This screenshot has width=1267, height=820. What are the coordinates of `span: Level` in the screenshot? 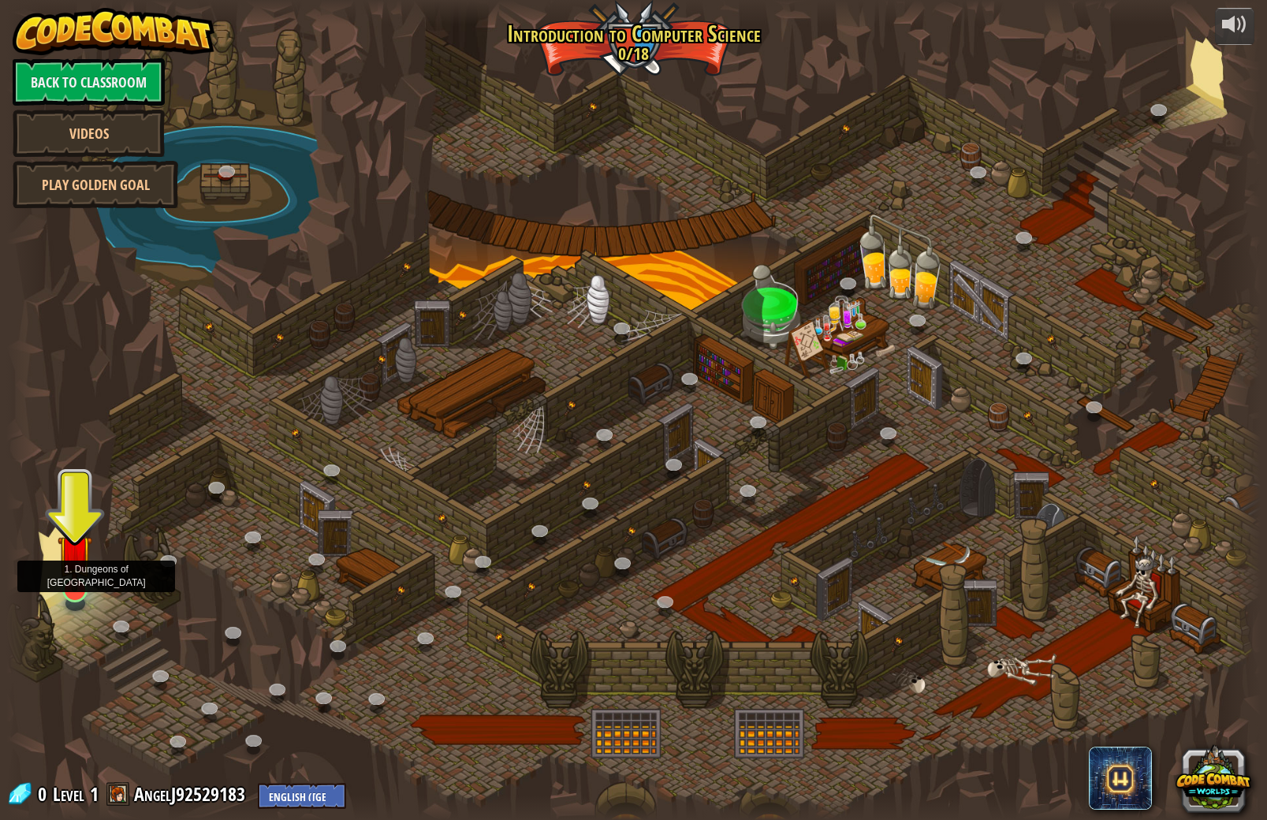 It's located at (69, 794).